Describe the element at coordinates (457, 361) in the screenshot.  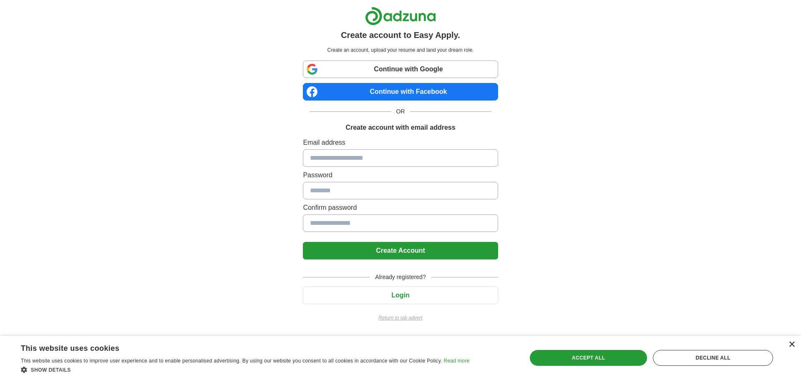
I see `a: Read more, opens a new window` at that location.